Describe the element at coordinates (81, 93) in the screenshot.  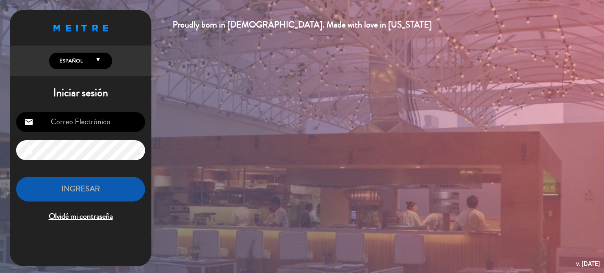
I see `h1: Iniciar sesión` at that location.